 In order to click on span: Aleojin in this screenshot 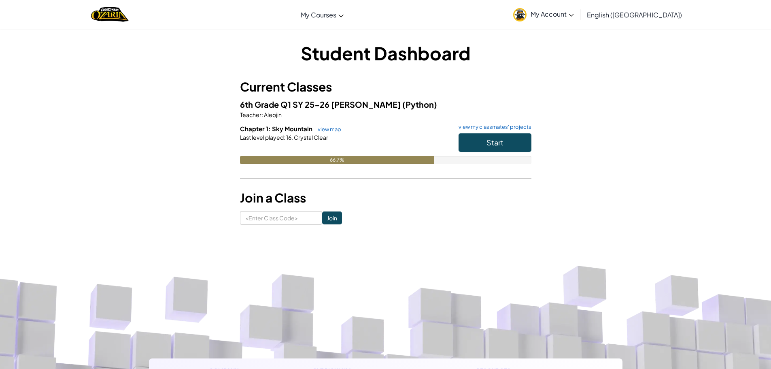, I will do `click(272, 115)`.